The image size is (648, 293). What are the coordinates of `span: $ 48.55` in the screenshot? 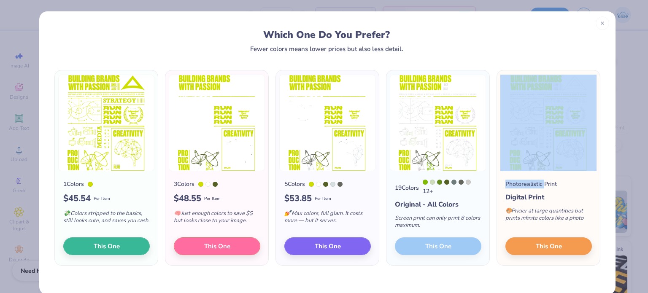 It's located at (187, 199).